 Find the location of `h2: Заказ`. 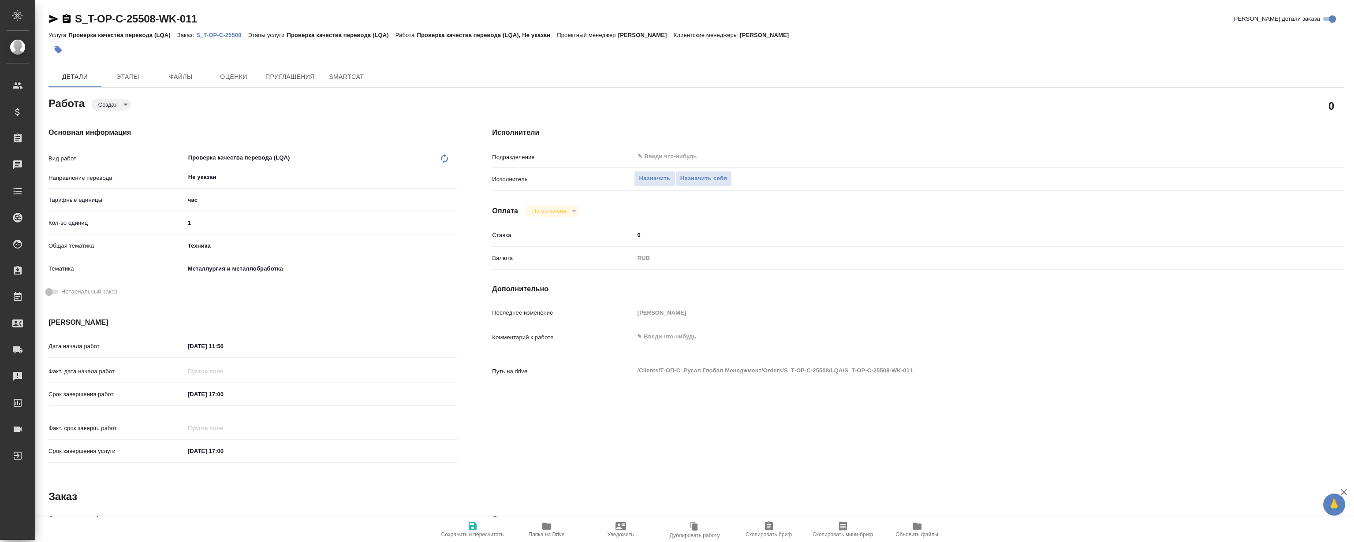

h2: Заказ is located at coordinates (63, 497).